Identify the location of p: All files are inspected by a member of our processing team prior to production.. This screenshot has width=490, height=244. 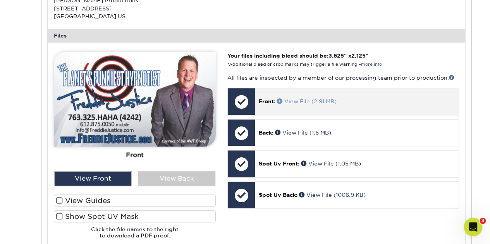
(343, 78).